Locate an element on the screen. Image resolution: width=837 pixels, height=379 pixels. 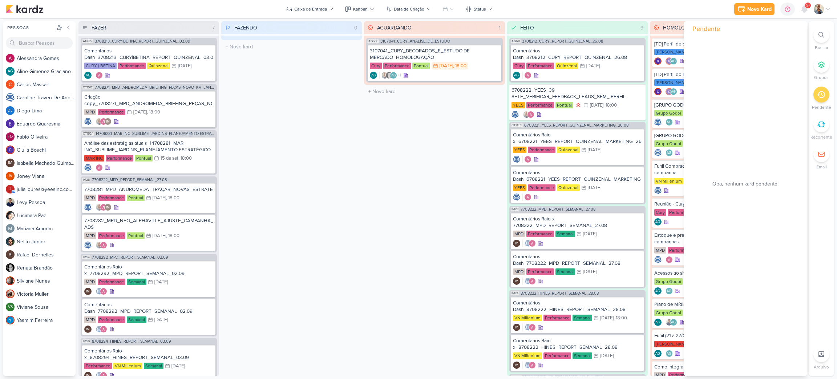
span: 8708222_HINES_REPORT_SEMANAL_28.08 is located at coordinates (560, 293).